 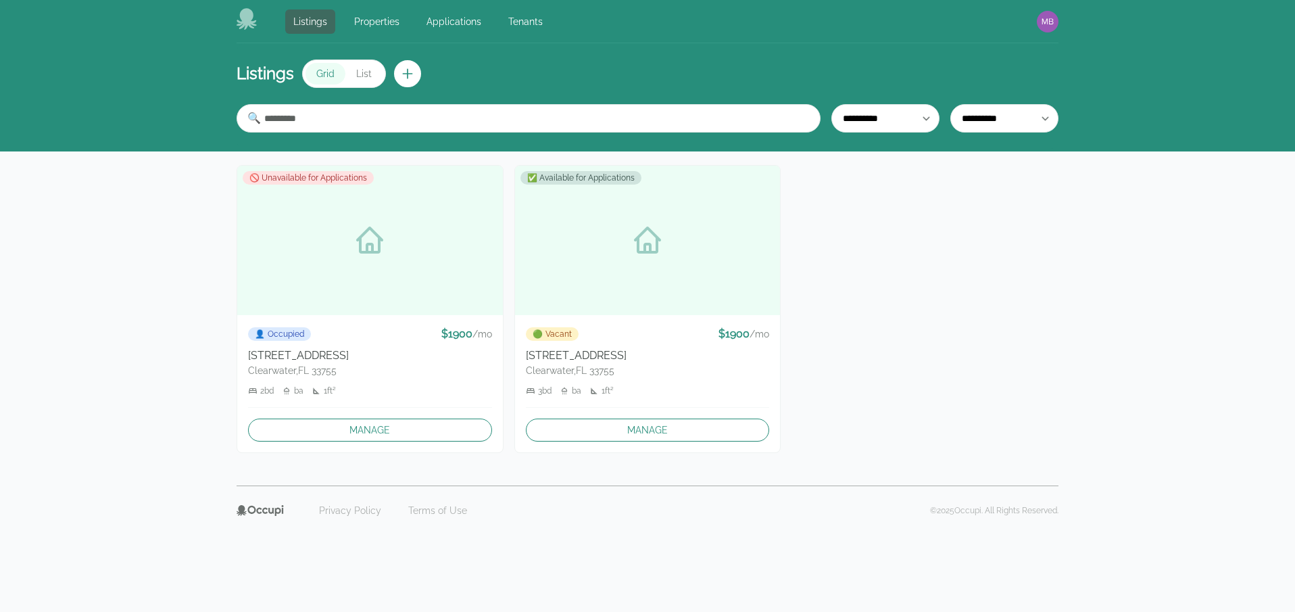 I want to click on span: vacant, so click(x=537, y=334).